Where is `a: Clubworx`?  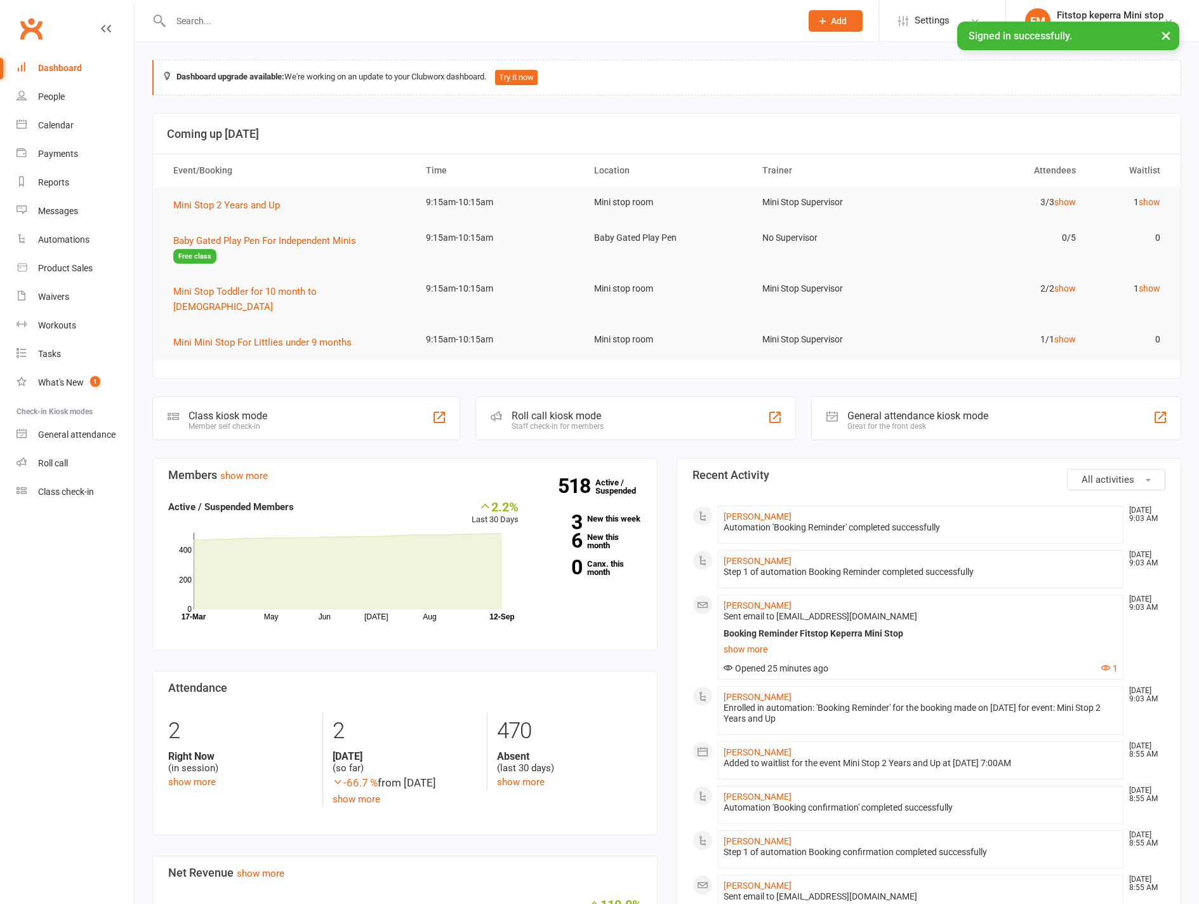 a: Clubworx is located at coordinates (31, 29).